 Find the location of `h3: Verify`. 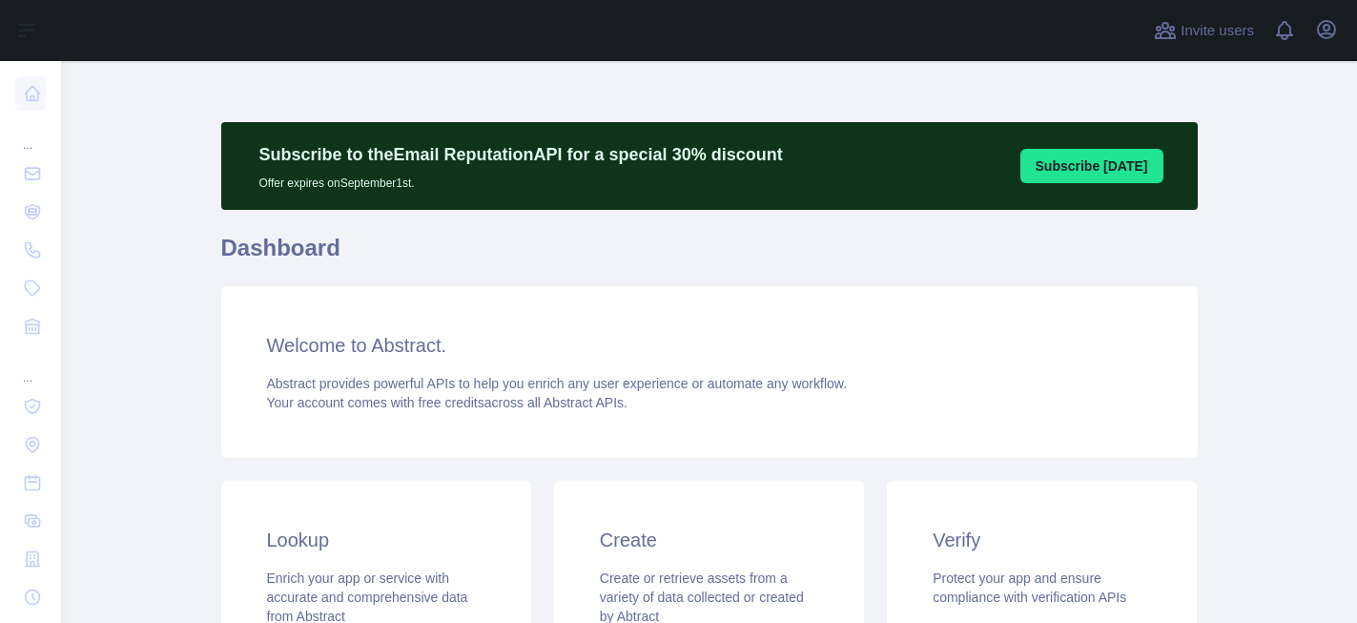

h3: Verify is located at coordinates (1042, 540).